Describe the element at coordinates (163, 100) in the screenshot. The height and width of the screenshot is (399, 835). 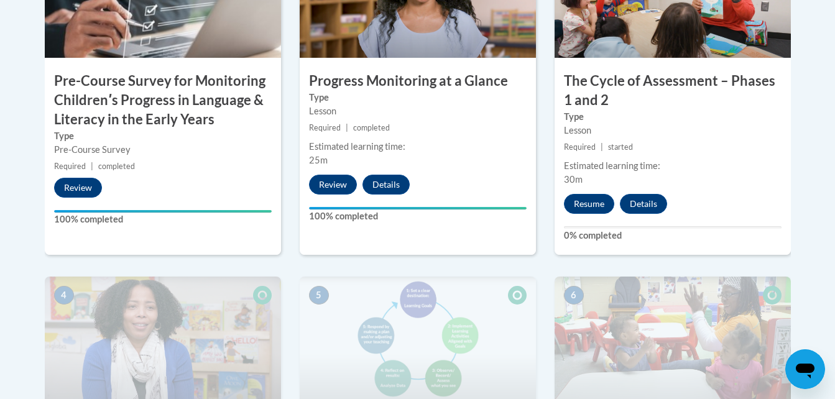
I see `h3: Pre-Course Survey for Monitoring Childrenʹs Progress in Language & Literacy in the Early Years` at that location.